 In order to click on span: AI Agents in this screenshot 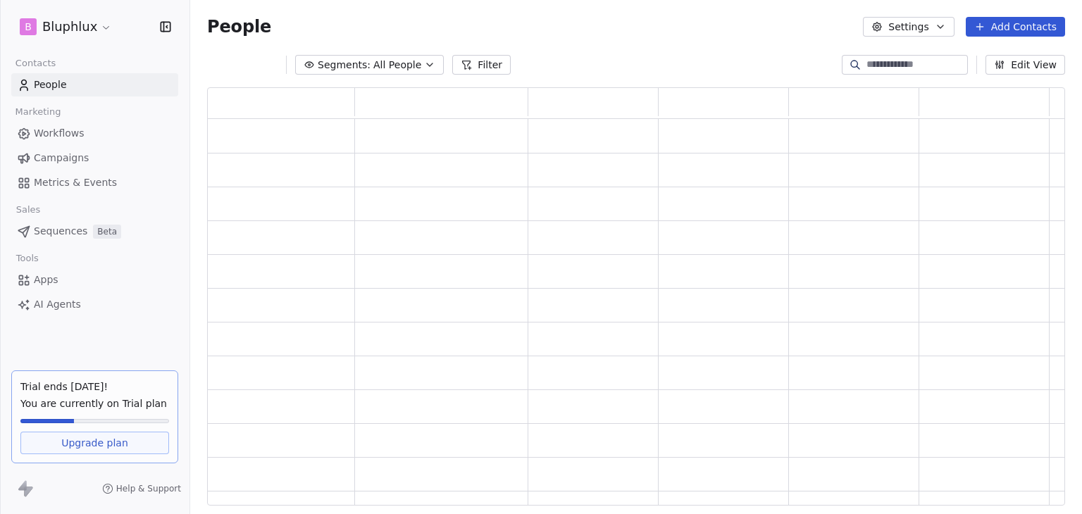, I will do `click(57, 304)`.